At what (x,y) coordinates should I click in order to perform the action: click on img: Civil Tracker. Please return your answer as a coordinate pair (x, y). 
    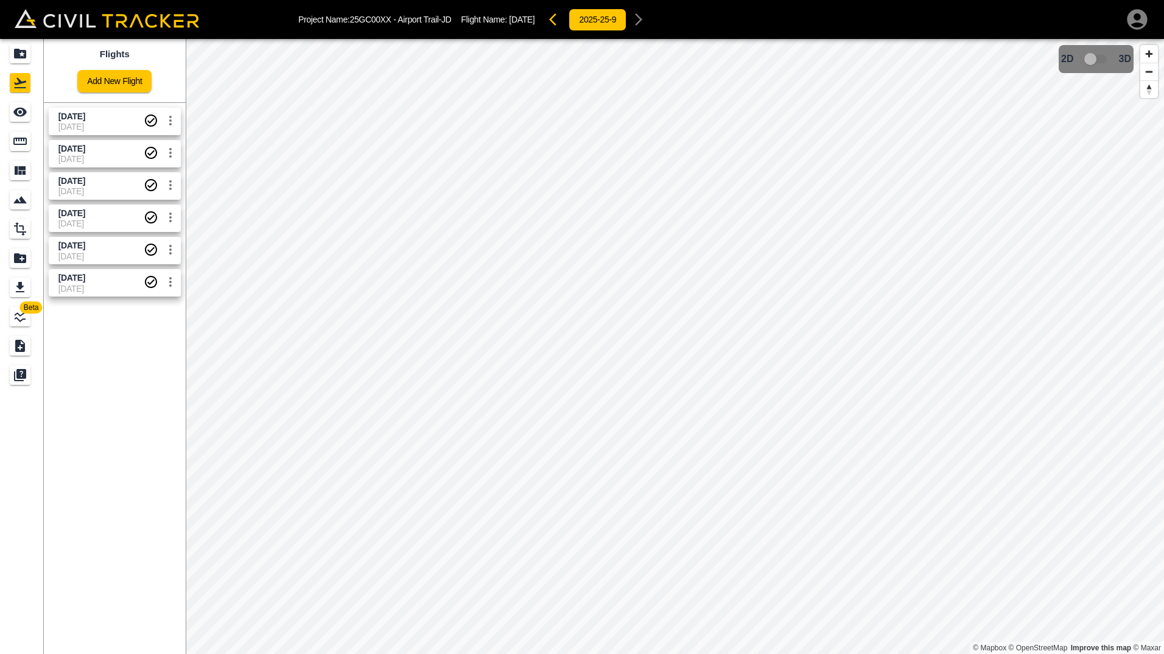
    Looking at the image, I should click on (107, 18).